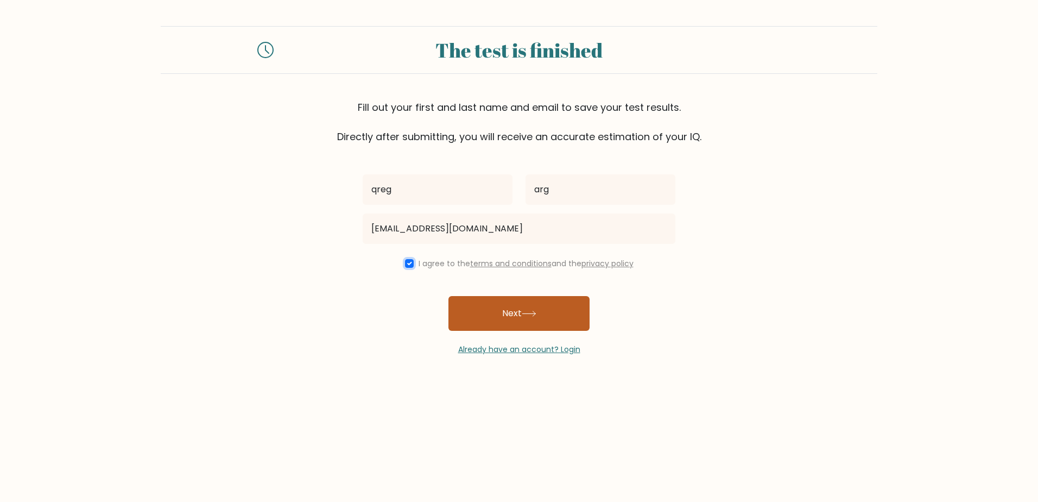 The width and height of the screenshot is (1038, 502). I want to click on input: Last name, so click(601, 190).